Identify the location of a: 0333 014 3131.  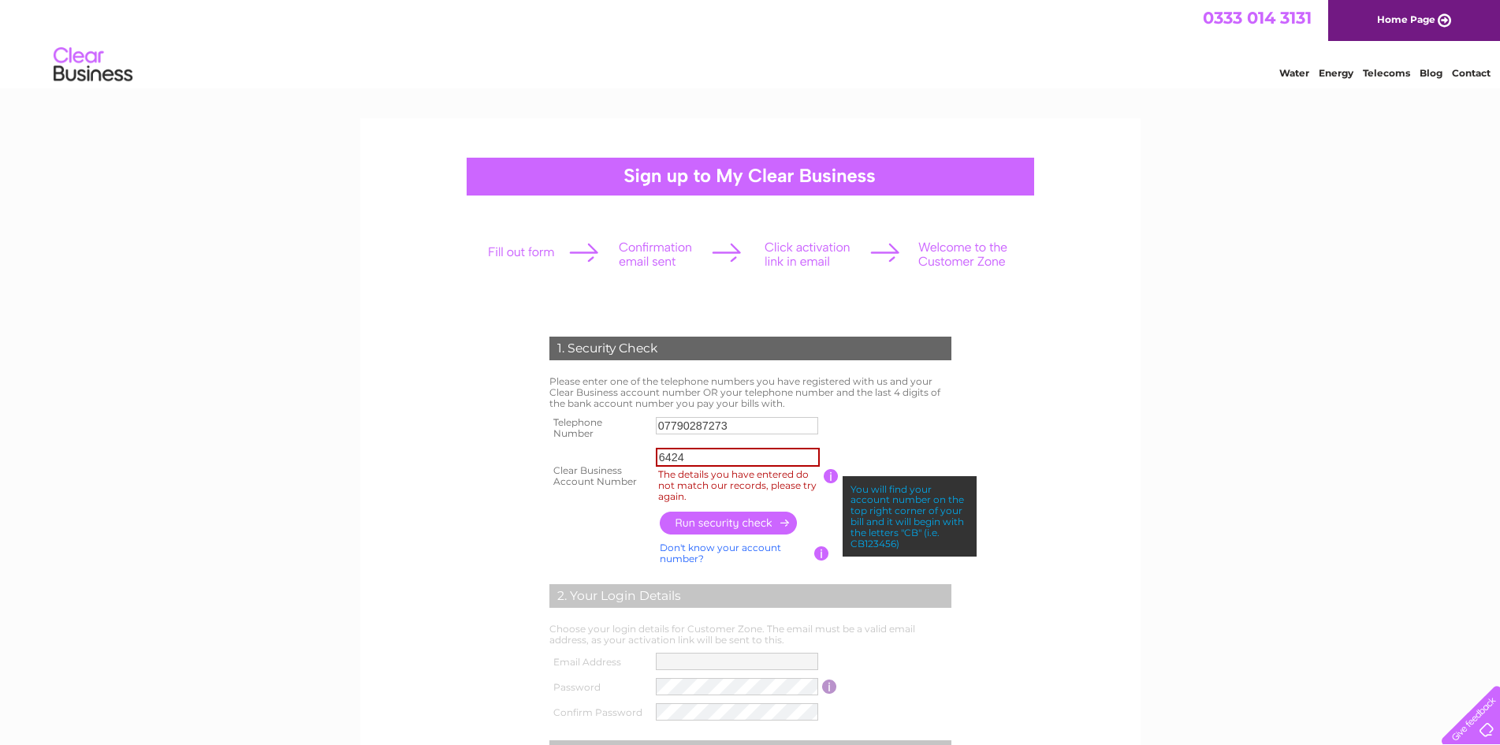
(1257, 17).